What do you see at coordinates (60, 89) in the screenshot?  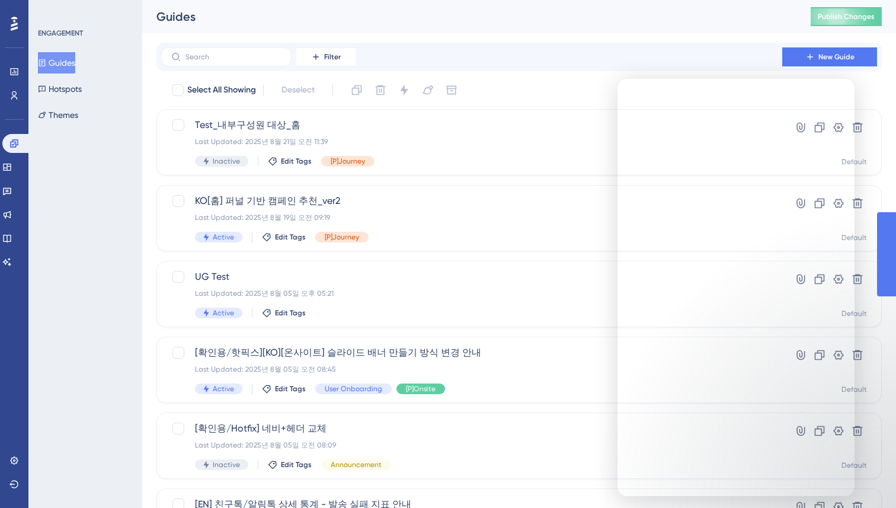 I see `button: Hotspots` at bounding box center [60, 89].